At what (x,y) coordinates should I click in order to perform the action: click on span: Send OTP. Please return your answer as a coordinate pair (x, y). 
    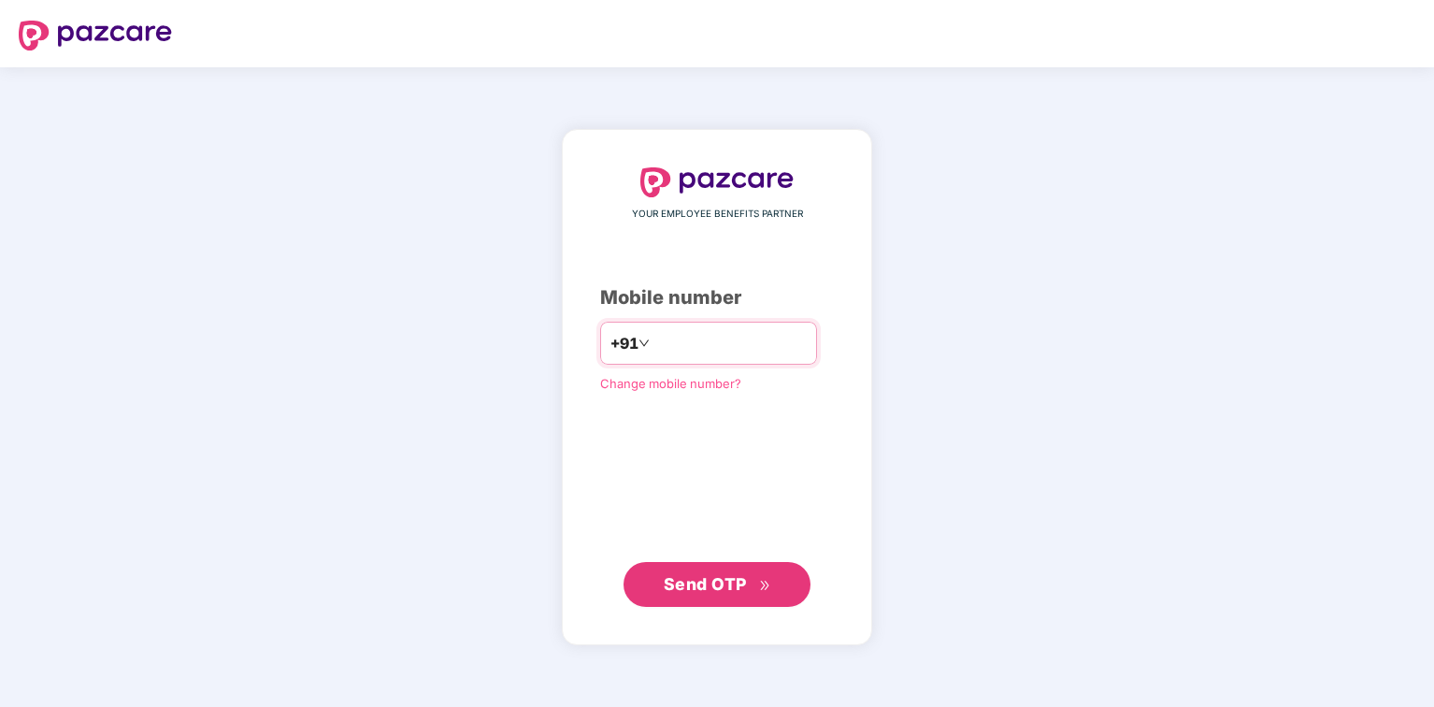
    Looking at the image, I should click on (705, 583).